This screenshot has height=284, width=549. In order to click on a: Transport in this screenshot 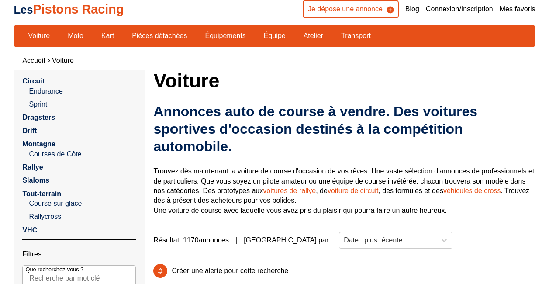, I will do `click(356, 36)`.